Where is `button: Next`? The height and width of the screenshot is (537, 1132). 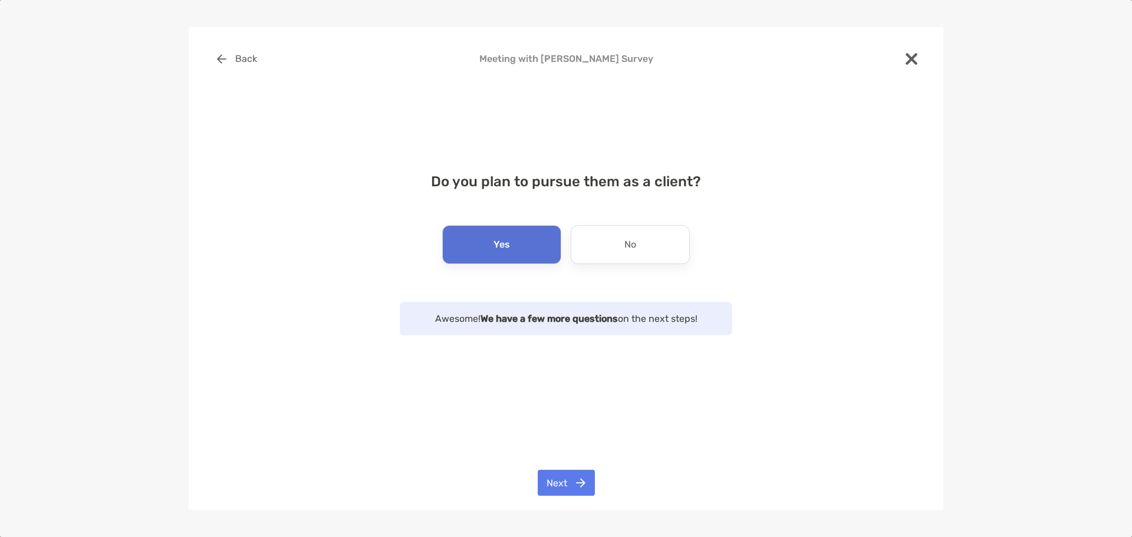 button: Next is located at coordinates (566, 483).